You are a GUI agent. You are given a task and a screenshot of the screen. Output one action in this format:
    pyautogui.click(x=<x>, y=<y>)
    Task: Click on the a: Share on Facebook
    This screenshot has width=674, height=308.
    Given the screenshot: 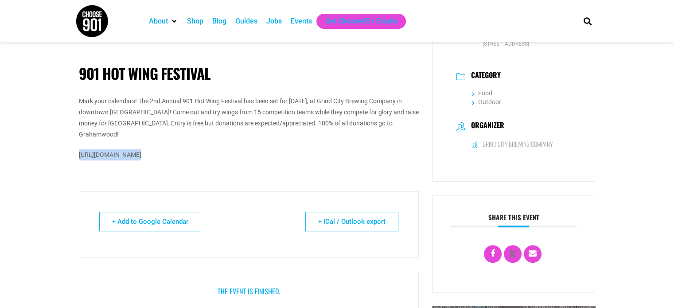 What is the action you would take?
    pyautogui.click(x=492, y=254)
    